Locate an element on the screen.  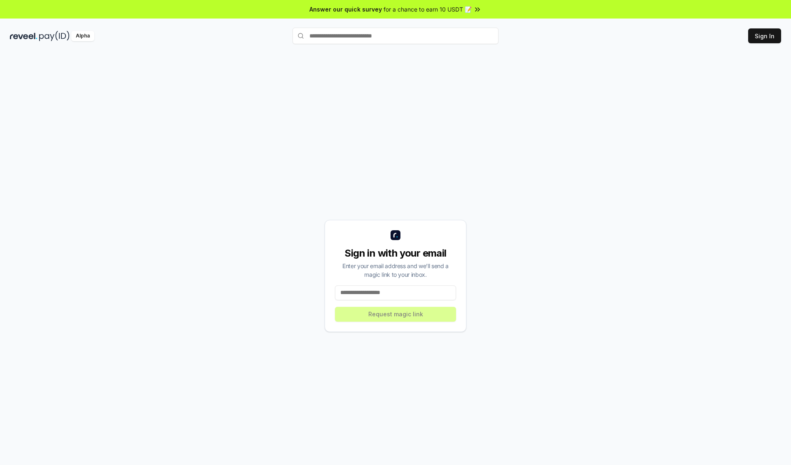
button: Sign In is located at coordinates (764, 36).